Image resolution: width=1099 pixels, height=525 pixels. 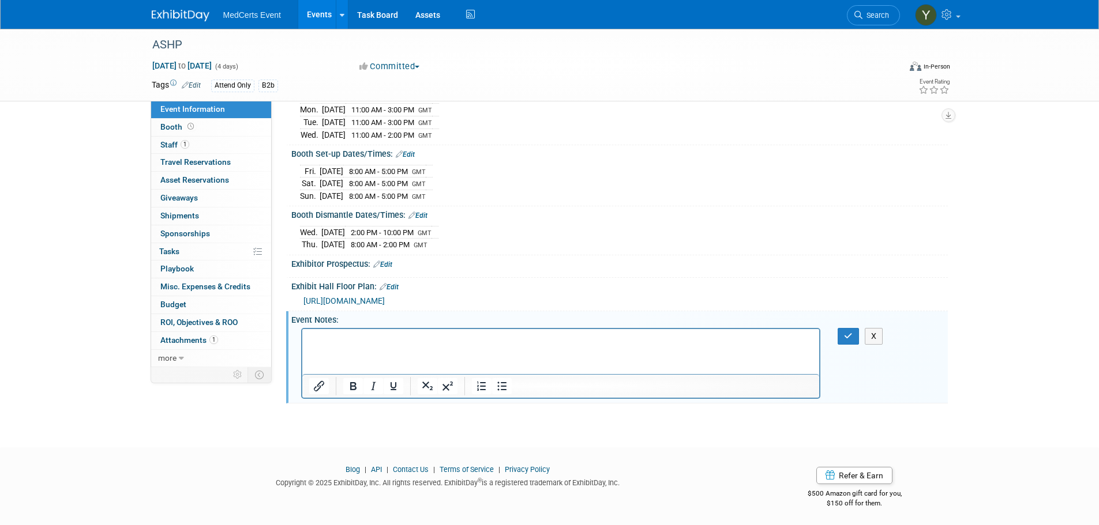 What do you see at coordinates (181, 16) in the screenshot?
I see `img: ExhibitDay` at bounding box center [181, 16].